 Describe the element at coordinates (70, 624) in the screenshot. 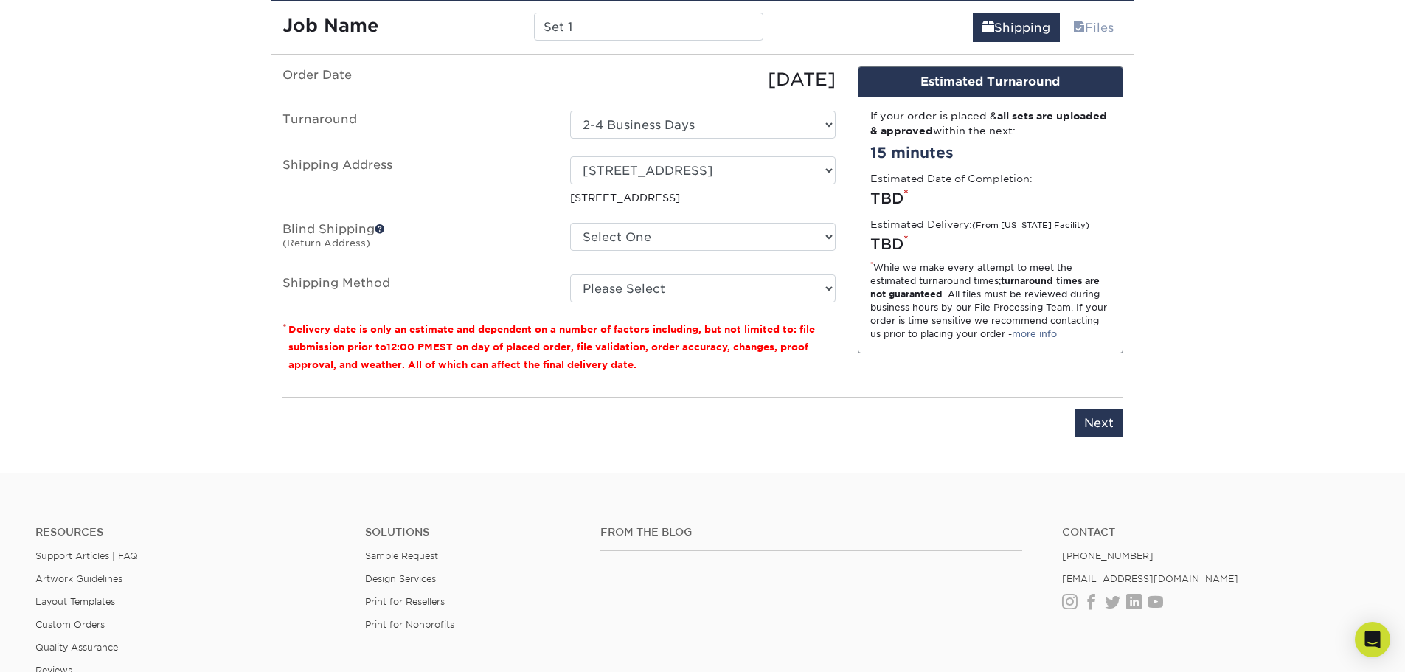

I see `a: Custom Orders` at that location.